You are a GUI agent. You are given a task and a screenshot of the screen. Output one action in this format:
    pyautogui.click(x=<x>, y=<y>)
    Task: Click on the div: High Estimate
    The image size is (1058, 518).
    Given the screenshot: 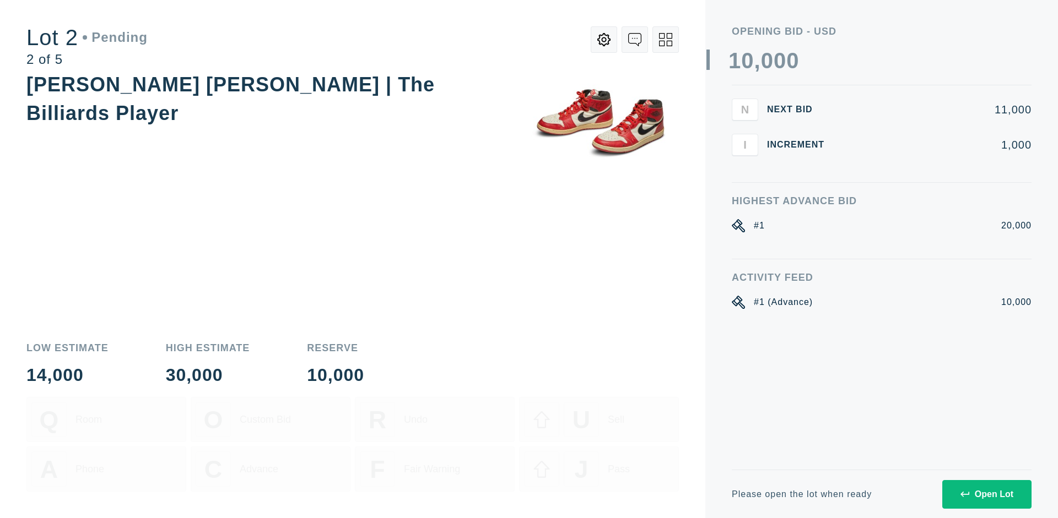 What is the action you would take?
    pyautogui.click(x=208, y=348)
    